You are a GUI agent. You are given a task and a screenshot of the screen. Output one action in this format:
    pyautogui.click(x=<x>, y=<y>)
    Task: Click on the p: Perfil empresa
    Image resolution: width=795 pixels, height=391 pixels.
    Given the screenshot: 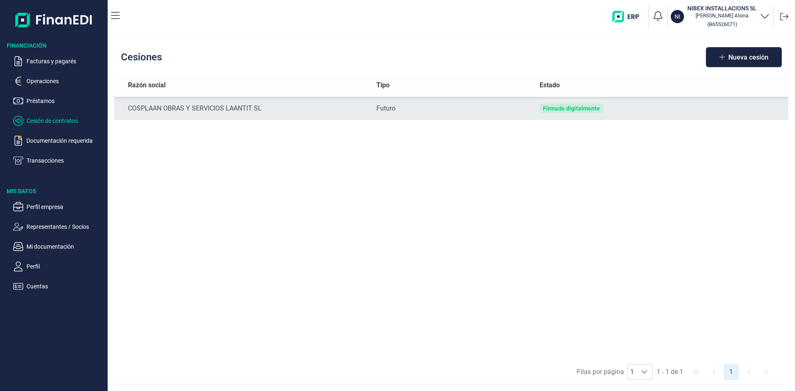 What is the action you would take?
    pyautogui.click(x=65, y=207)
    